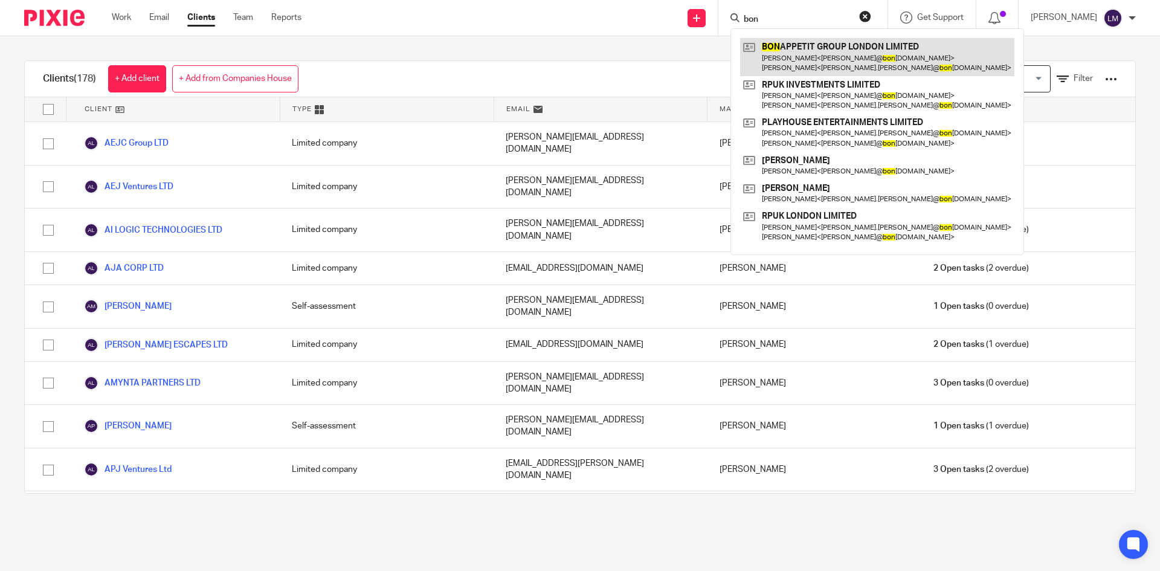  What do you see at coordinates (797, 20) in the screenshot?
I see `input: Search` at bounding box center [797, 20].